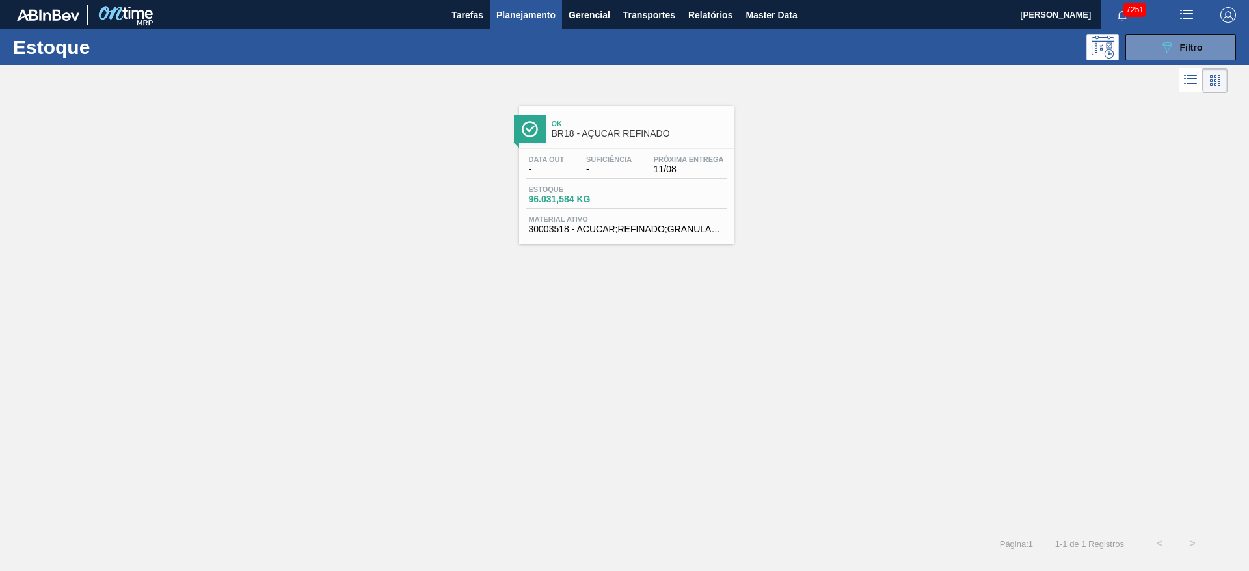  Describe the element at coordinates (639, 124) in the screenshot. I see `span: Ok` at that location.